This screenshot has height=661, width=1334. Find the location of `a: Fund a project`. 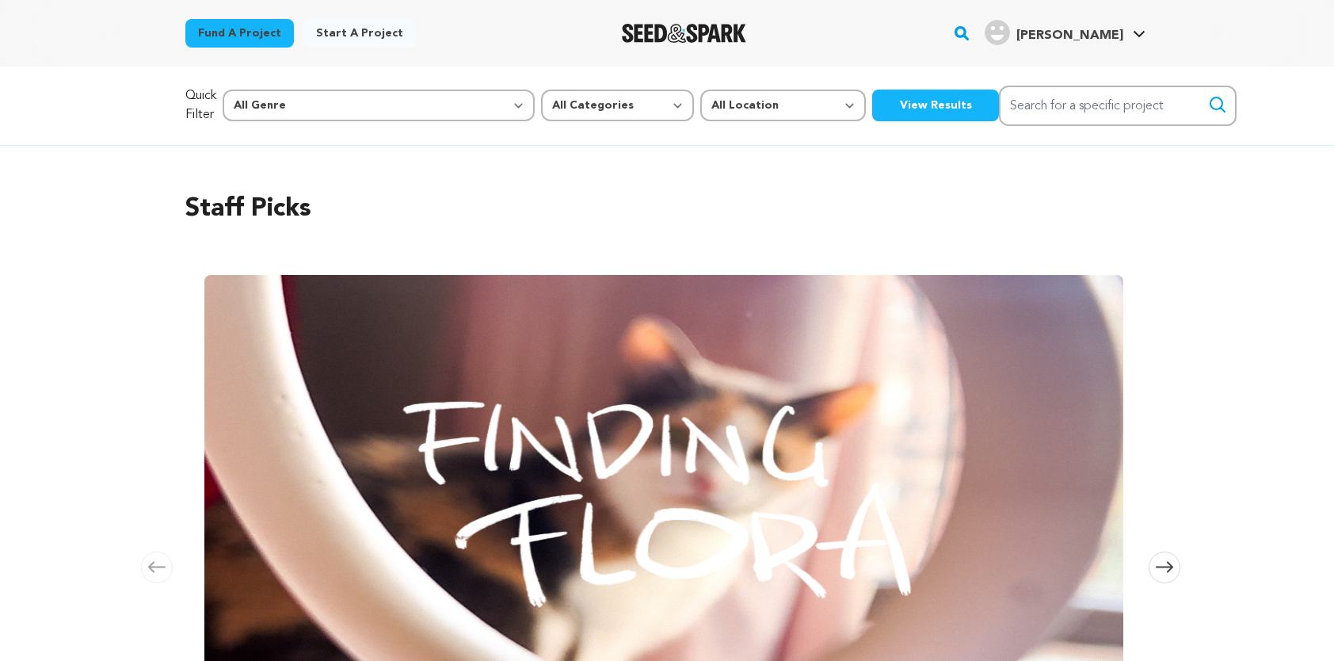

a: Fund a project is located at coordinates (239, 33).